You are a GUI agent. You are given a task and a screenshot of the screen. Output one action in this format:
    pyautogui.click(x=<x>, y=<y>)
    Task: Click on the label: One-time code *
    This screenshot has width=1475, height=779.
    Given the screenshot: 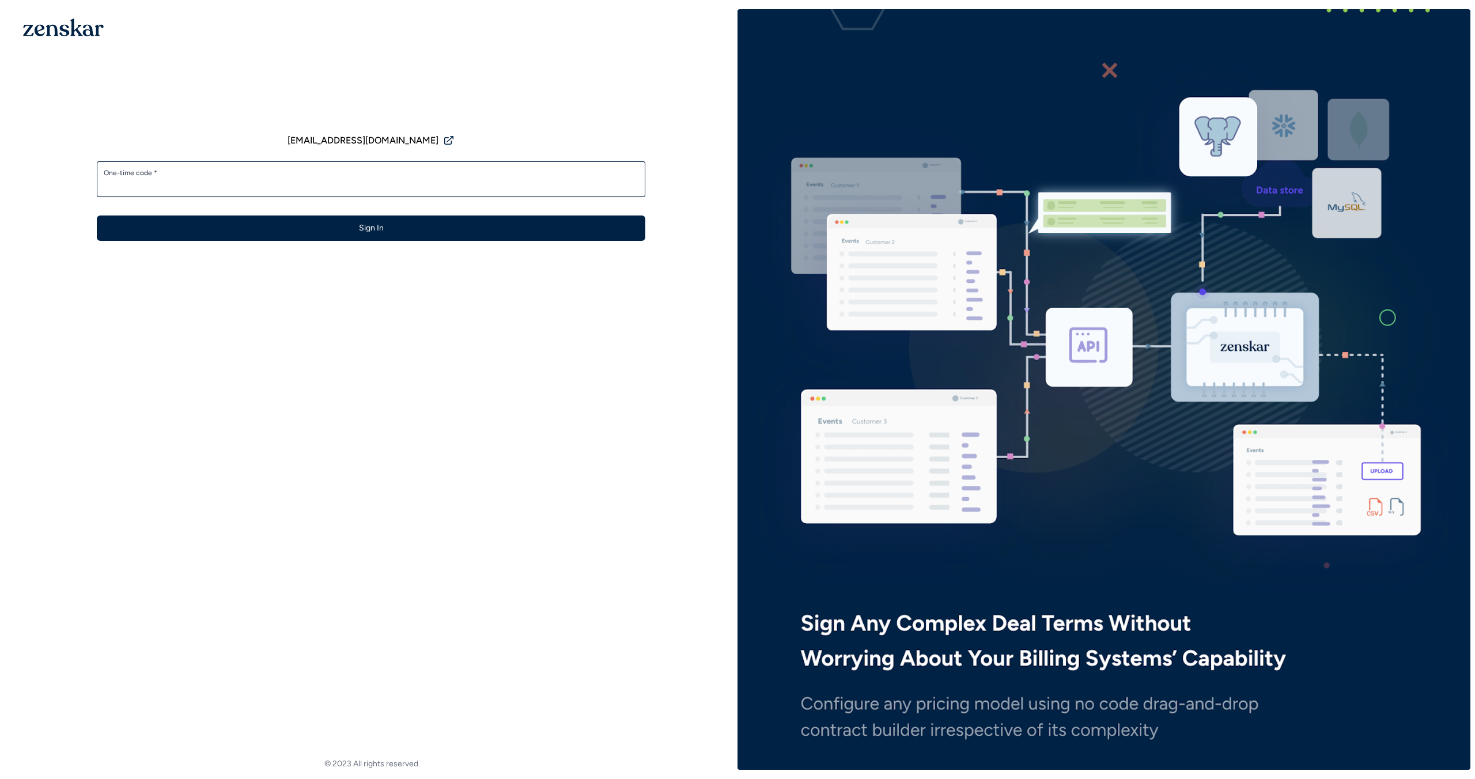 What is the action you would take?
    pyautogui.click(x=371, y=173)
    